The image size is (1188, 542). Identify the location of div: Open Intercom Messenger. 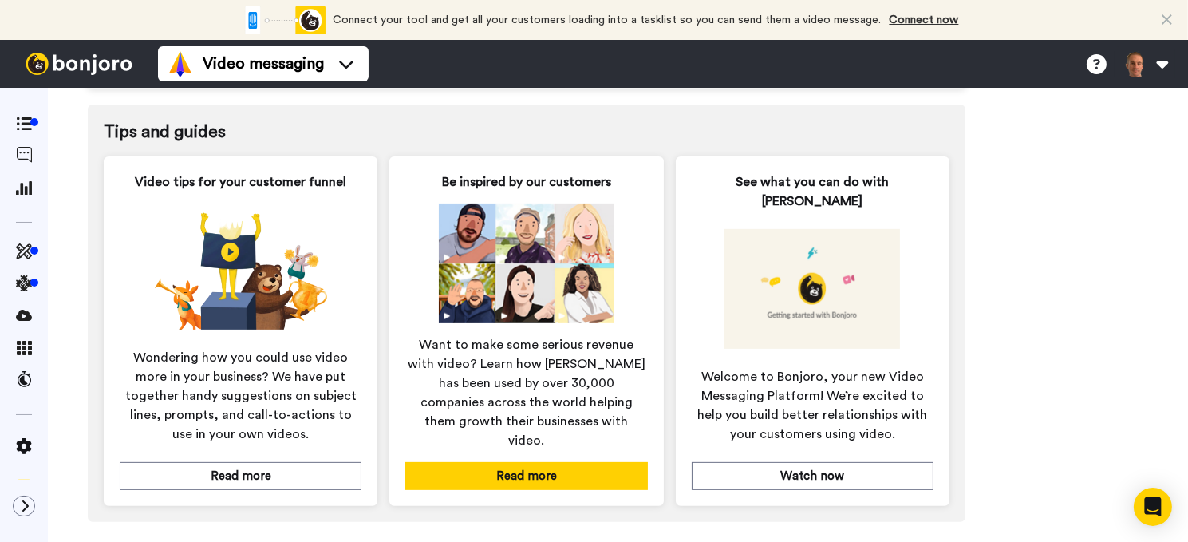
(1153, 506).